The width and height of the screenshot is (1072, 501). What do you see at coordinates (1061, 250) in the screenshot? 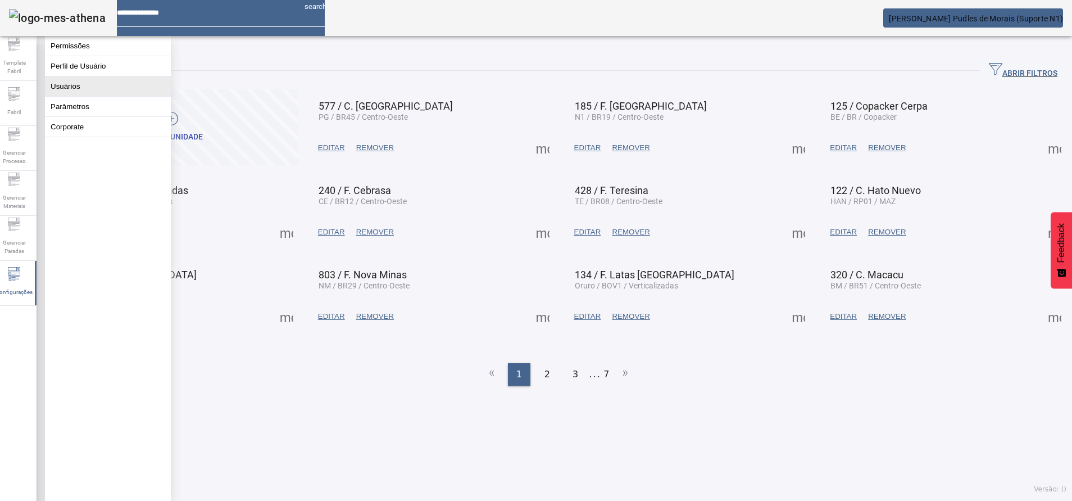
I see `button: Feedback - Mostrar pesquisa` at bounding box center [1061, 250].